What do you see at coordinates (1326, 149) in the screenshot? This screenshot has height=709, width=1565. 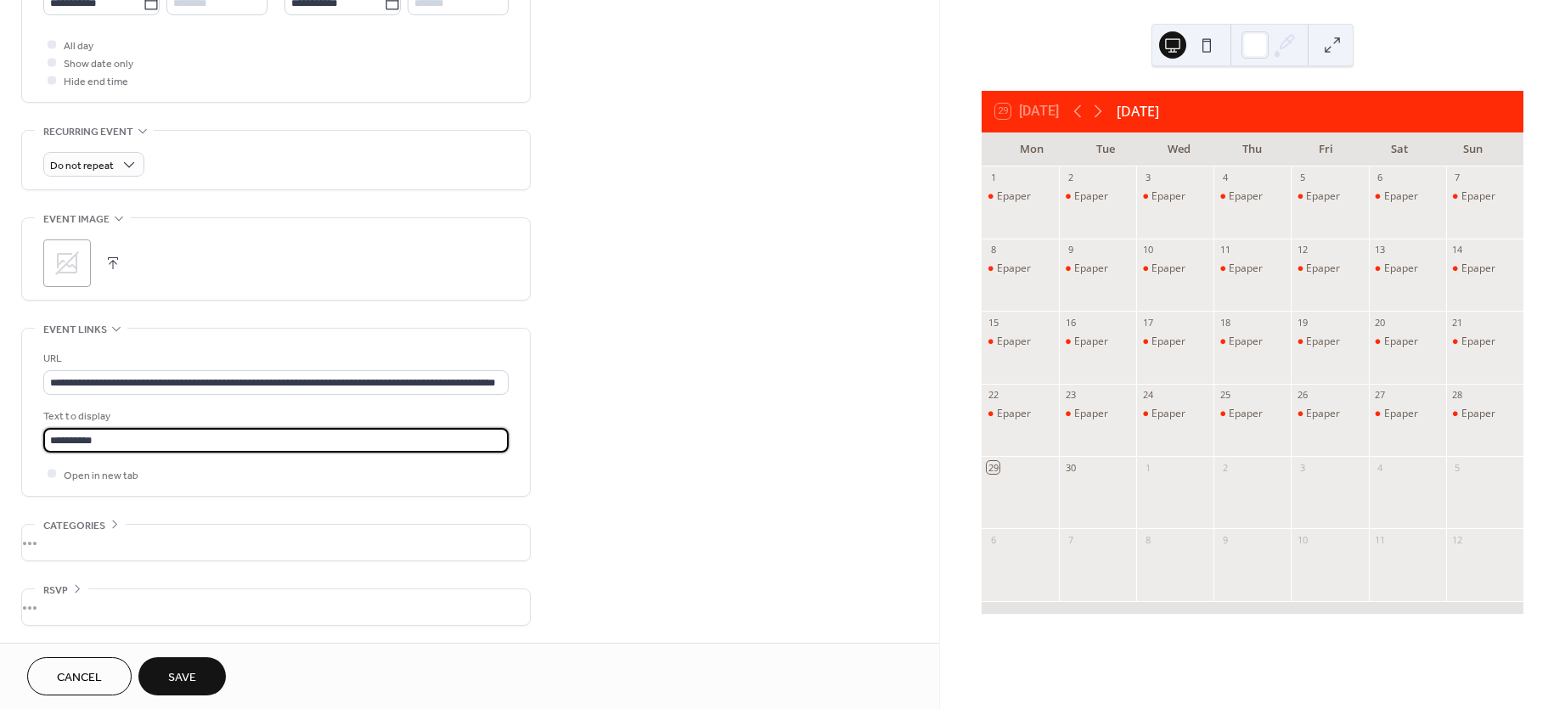 I see `div: Fri` at bounding box center [1326, 149].